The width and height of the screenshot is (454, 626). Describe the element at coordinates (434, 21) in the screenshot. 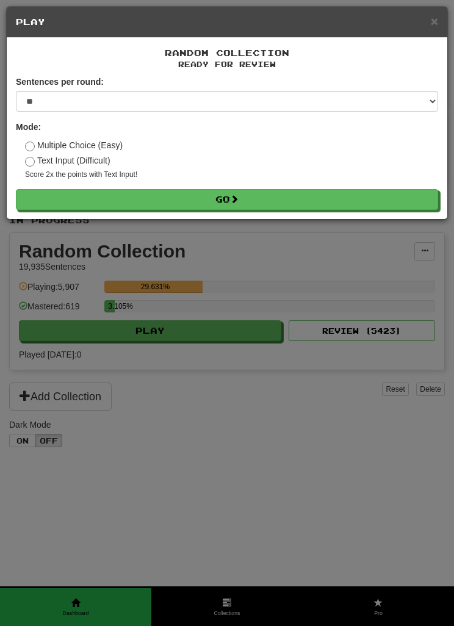

I see `button: Close` at that location.